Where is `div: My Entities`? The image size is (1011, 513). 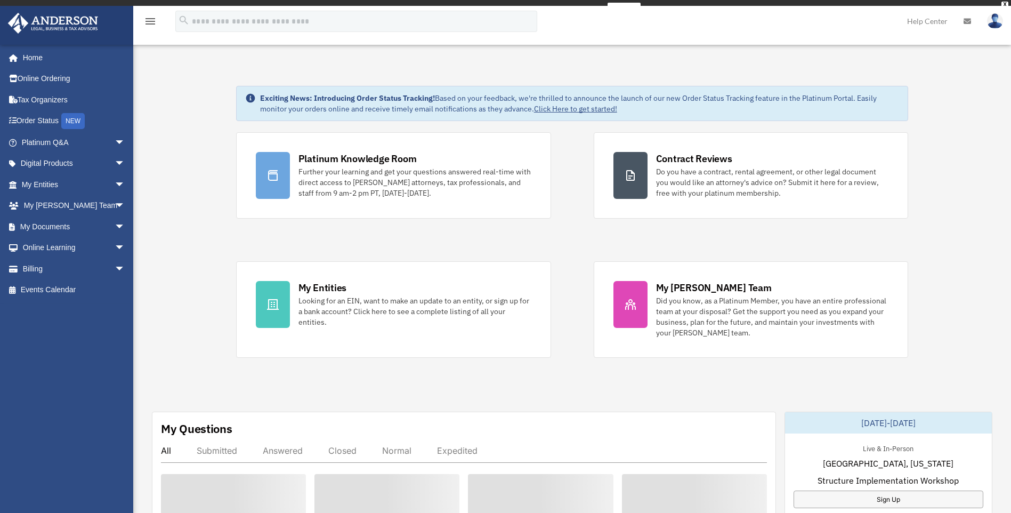 div: My Entities is located at coordinates (323, 287).